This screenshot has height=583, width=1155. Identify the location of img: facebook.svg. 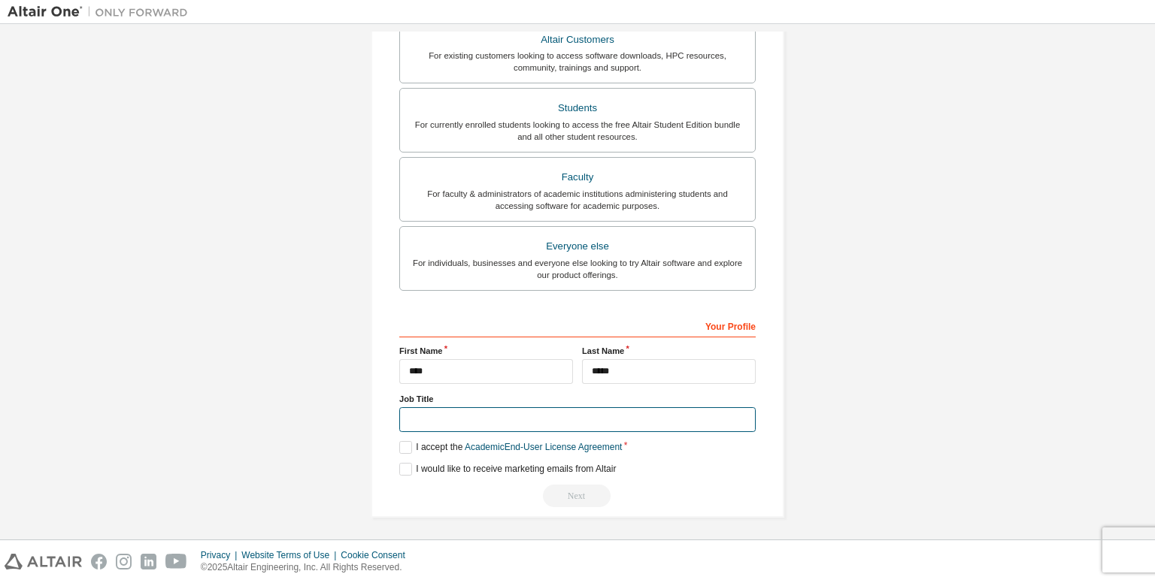
(98, 562).